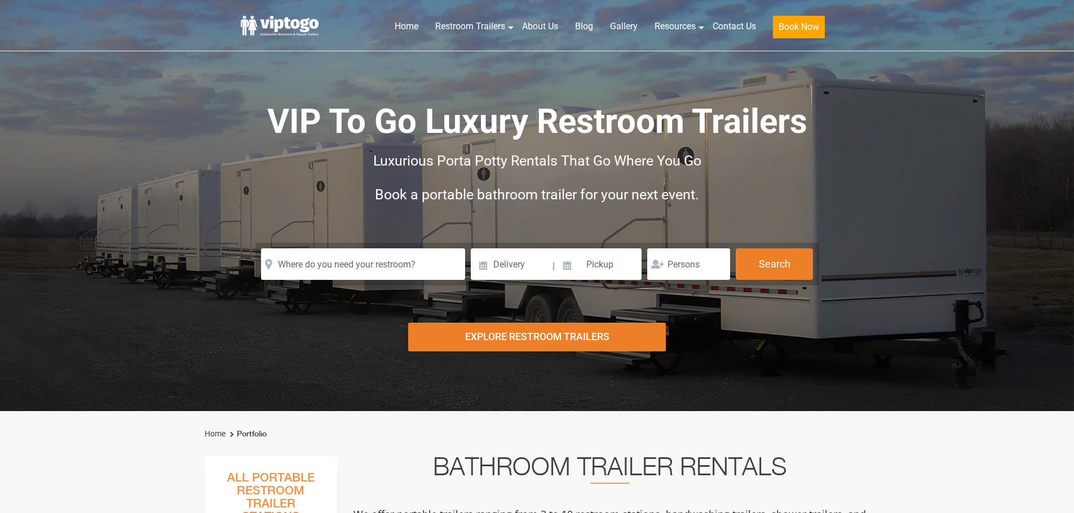 The height and width of the screenshot is (513, 1074). I want to click on input: Delivery, so click(511, 264).